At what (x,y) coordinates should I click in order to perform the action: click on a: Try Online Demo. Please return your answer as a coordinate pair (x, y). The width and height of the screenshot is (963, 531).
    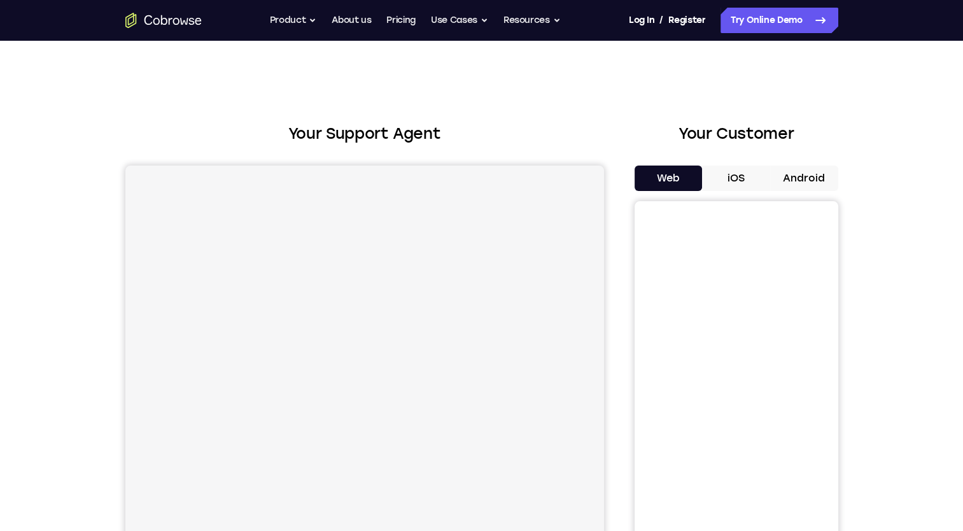
    Looking at the image, I should click on (779, 20).